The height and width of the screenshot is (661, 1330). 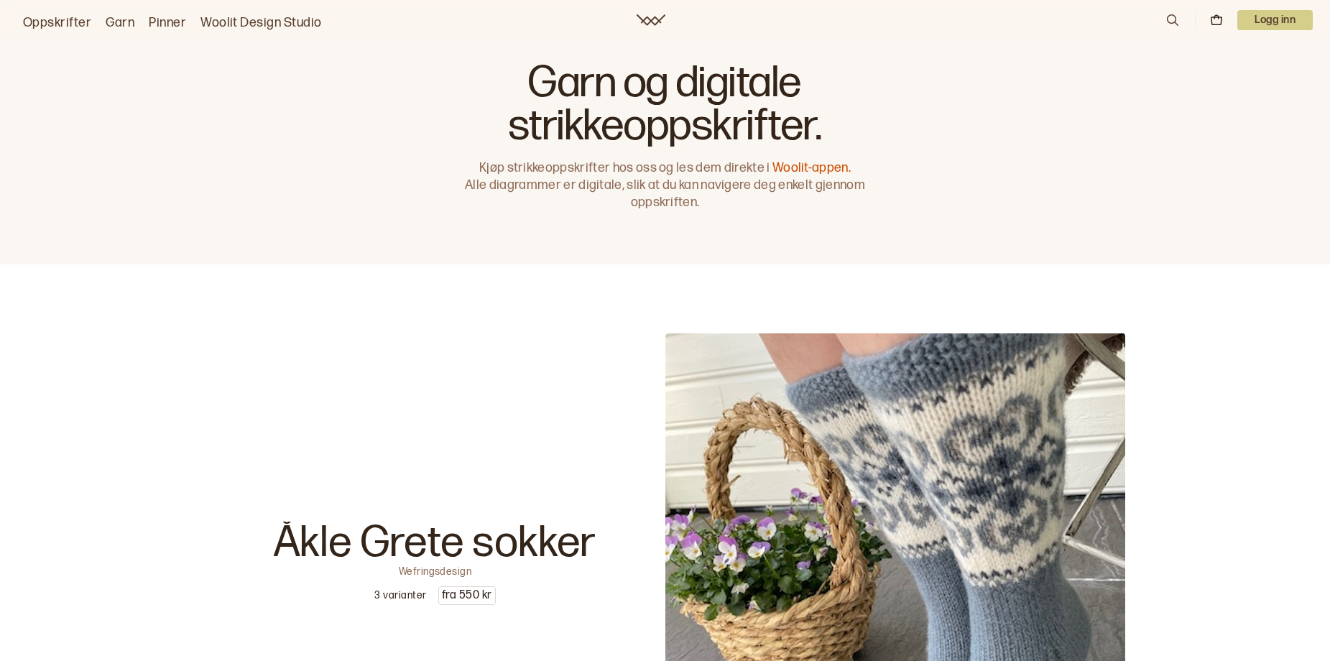 I want to click on p: fra 550 kr, so click(x=467, y=595).